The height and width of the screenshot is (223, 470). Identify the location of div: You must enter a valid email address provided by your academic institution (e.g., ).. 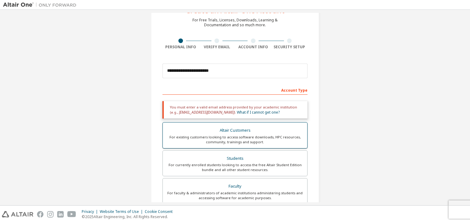
(235, 110).